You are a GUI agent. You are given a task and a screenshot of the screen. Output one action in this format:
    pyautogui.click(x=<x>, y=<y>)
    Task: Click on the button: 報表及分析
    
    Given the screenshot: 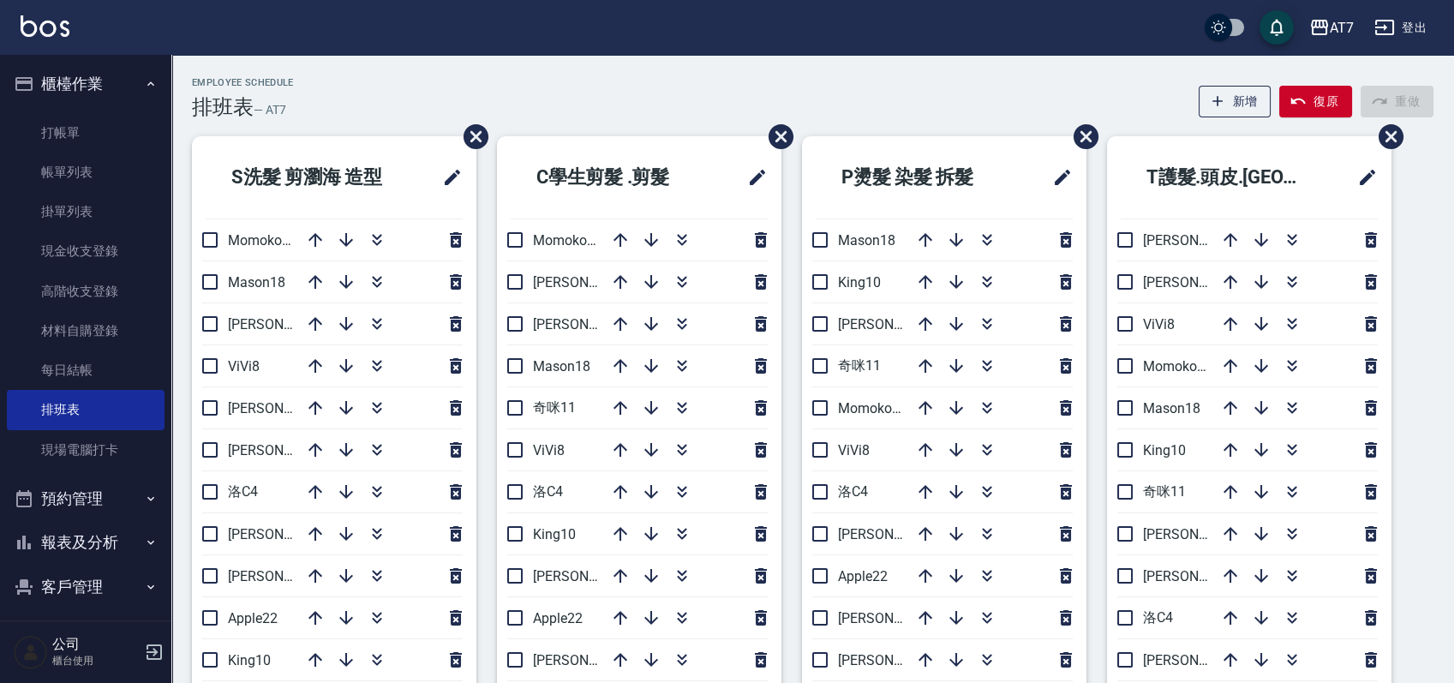 What is the action you would take?
    pyautogui.click(x=86, y=542)
    